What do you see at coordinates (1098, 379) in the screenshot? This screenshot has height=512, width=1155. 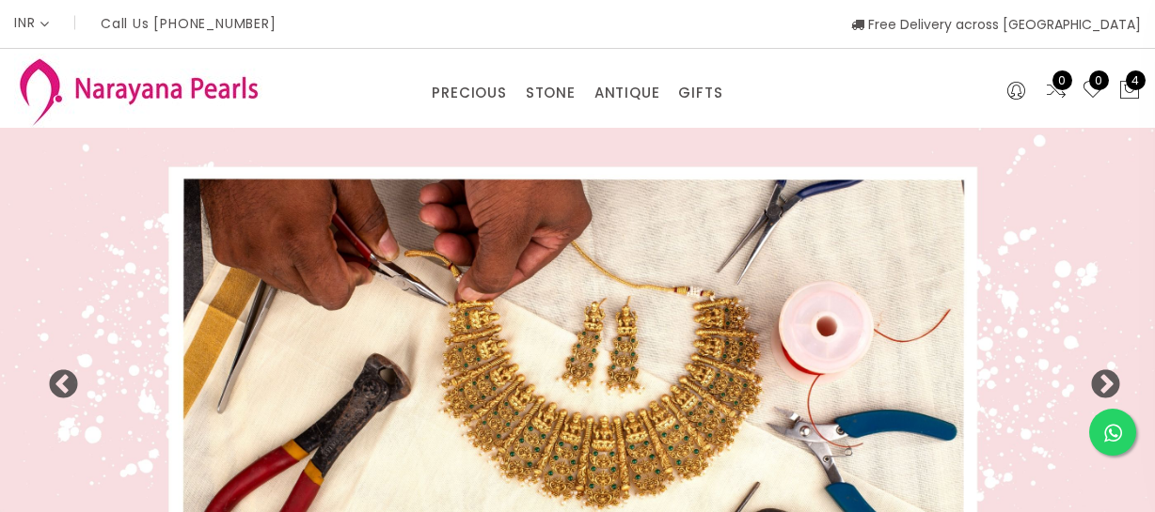 I see `button: Next` at bounding box center [1098, 379].